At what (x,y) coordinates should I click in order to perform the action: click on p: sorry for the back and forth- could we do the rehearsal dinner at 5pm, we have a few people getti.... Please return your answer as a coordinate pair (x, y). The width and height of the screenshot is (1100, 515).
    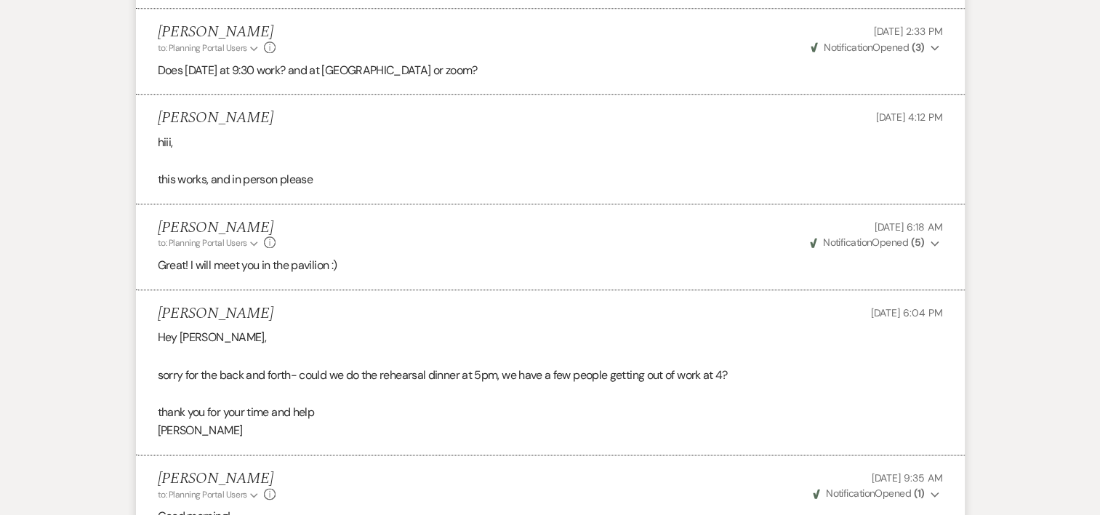
    Looking at the image, I should click on (550, 375).